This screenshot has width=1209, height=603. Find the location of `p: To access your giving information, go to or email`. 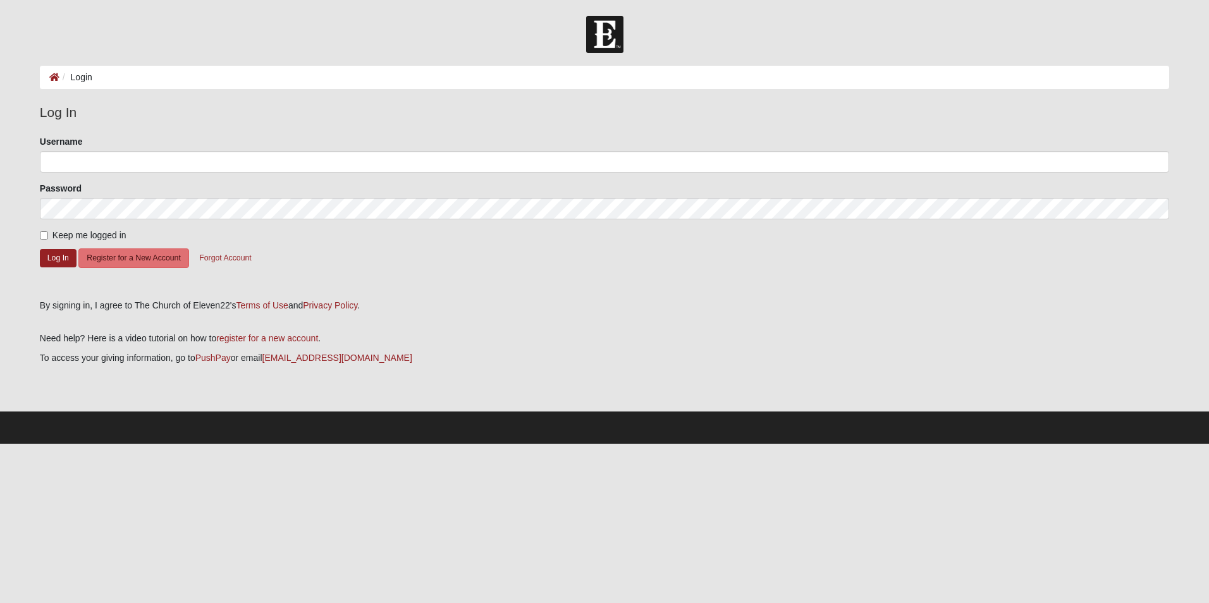

p: To access your giving information, go to or email is located at coordinates (604, 358).